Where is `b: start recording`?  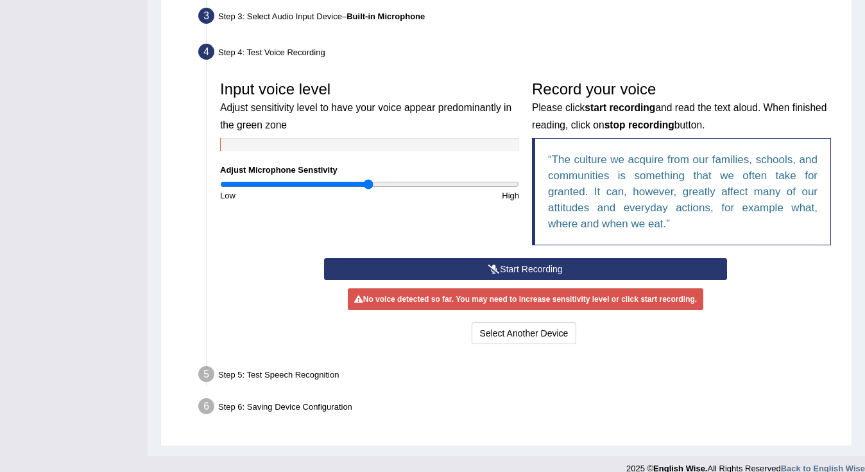 b: start recording is located at coordinates (620, 107).